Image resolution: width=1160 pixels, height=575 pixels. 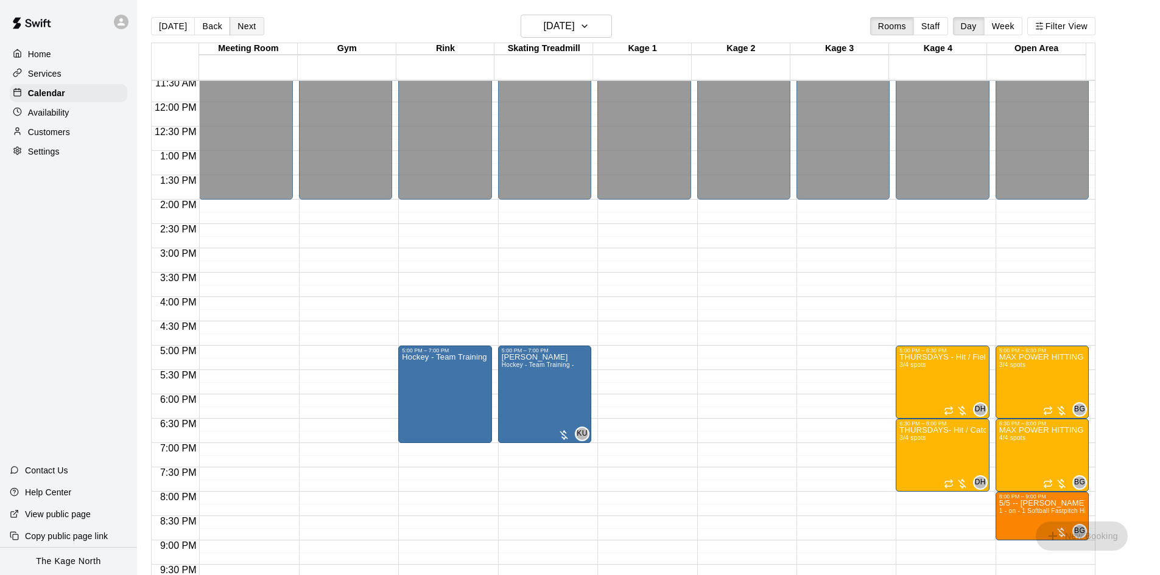 I want to click on span: 7:30 PM, so click(x=178, y=472).